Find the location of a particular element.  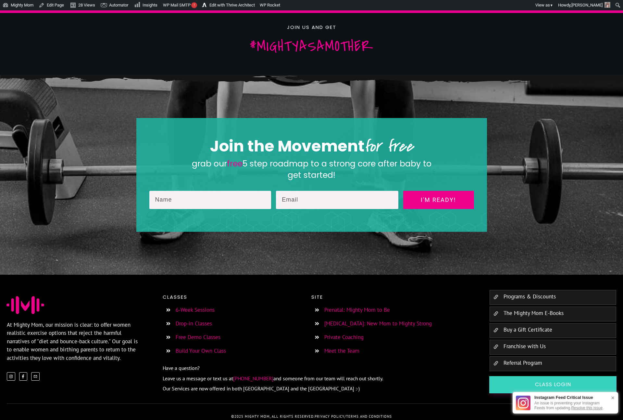

h3: Instagram Feed Critical Issue is located at coordinates (571, 397).